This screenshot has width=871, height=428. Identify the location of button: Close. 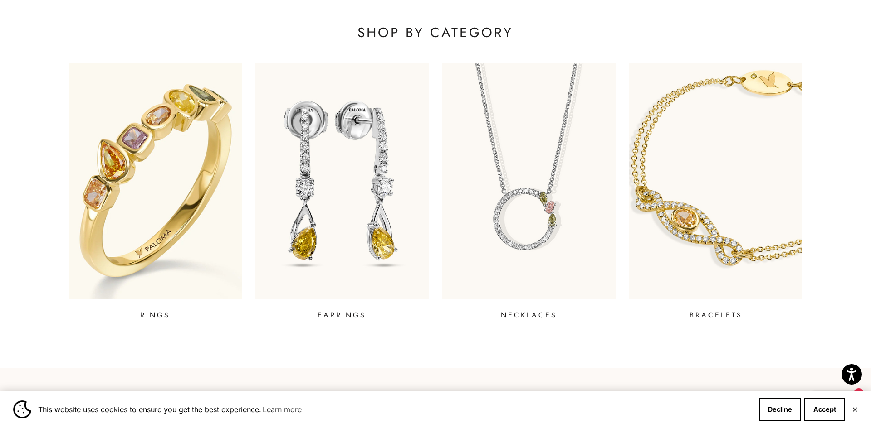
(854, 410).